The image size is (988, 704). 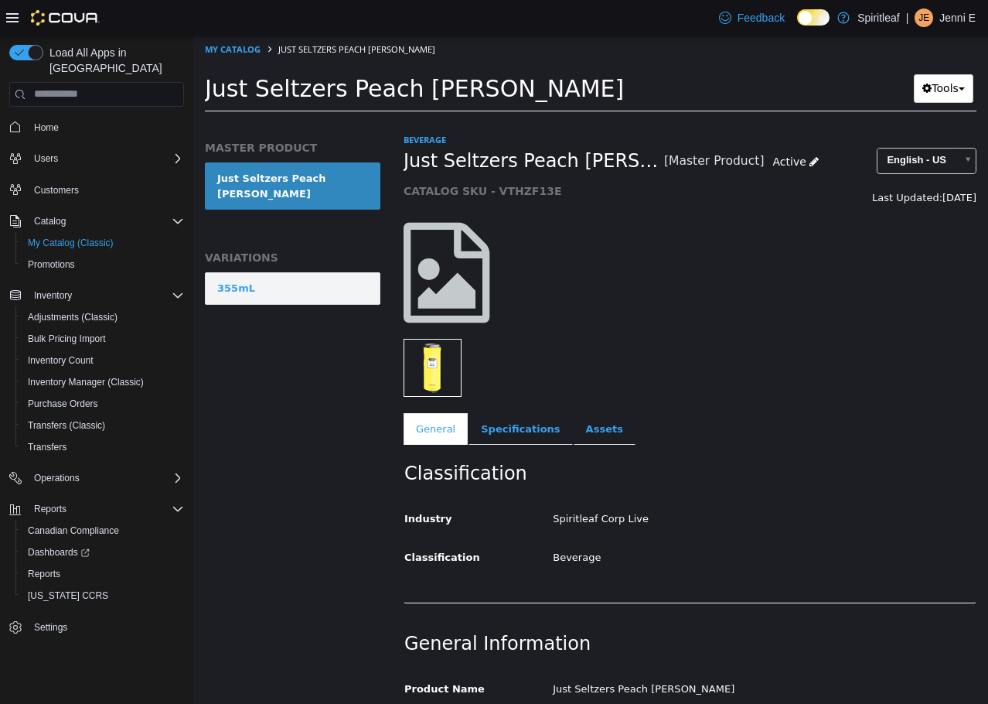 I want to click on h2: General Information, so click(x=497, y=608).